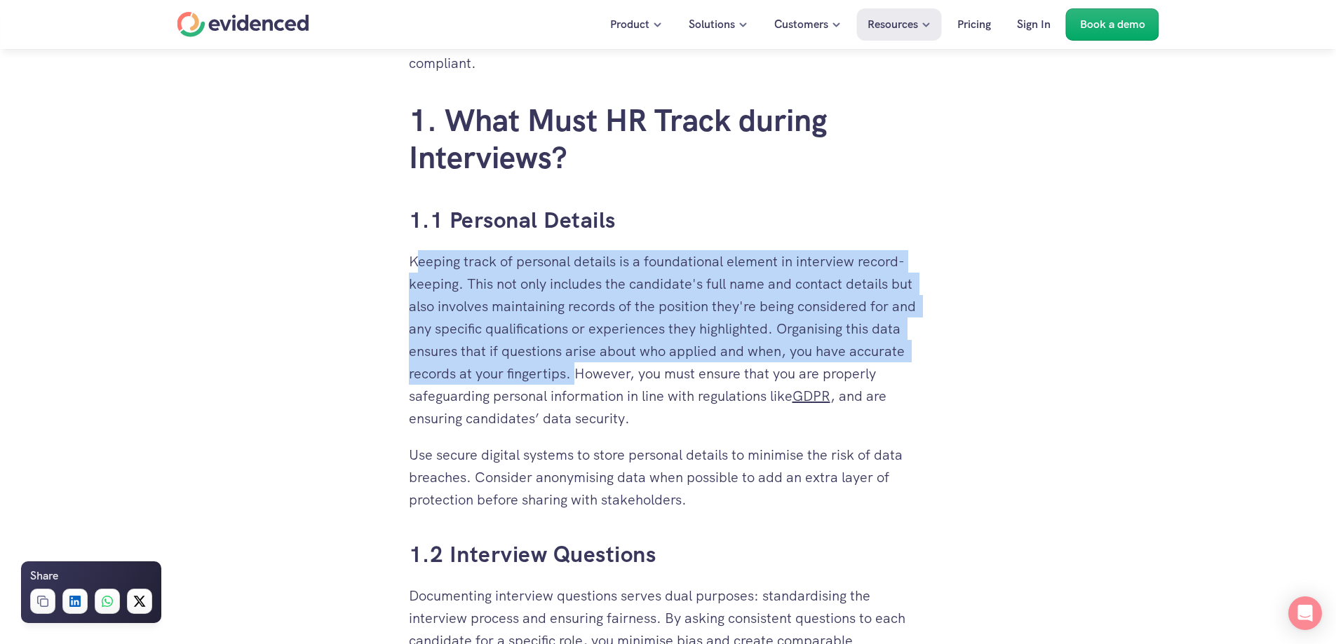  Describe the element at coordinates (811, 396) in the screenshot. I see `a: GDPR` at that location.